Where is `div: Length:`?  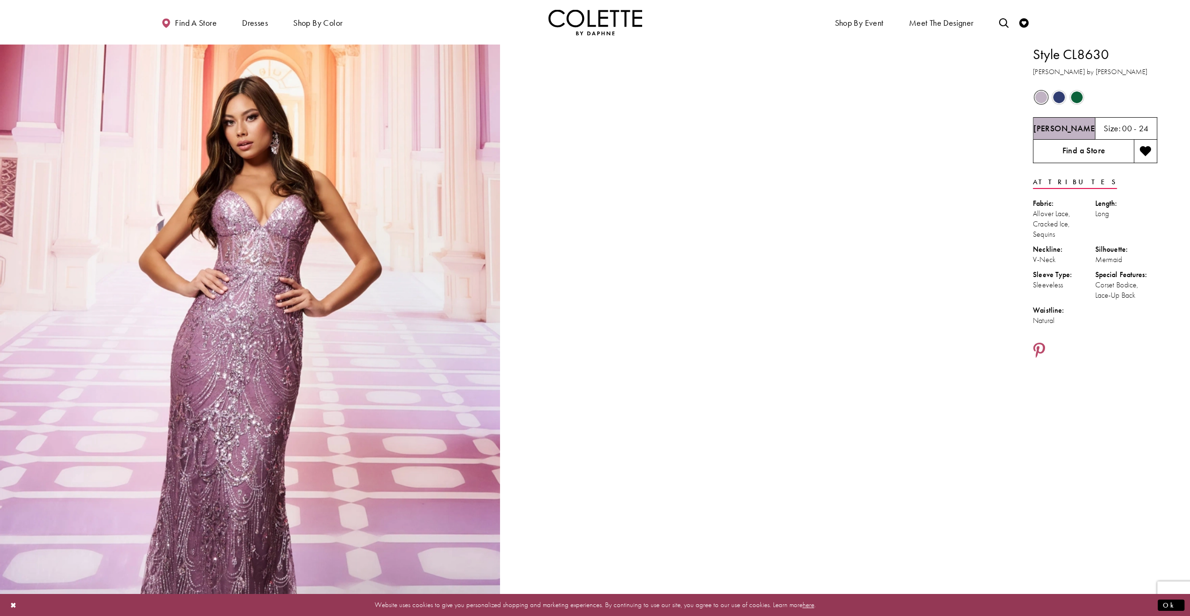
div: Length: is located at coordinates (1126, 204).